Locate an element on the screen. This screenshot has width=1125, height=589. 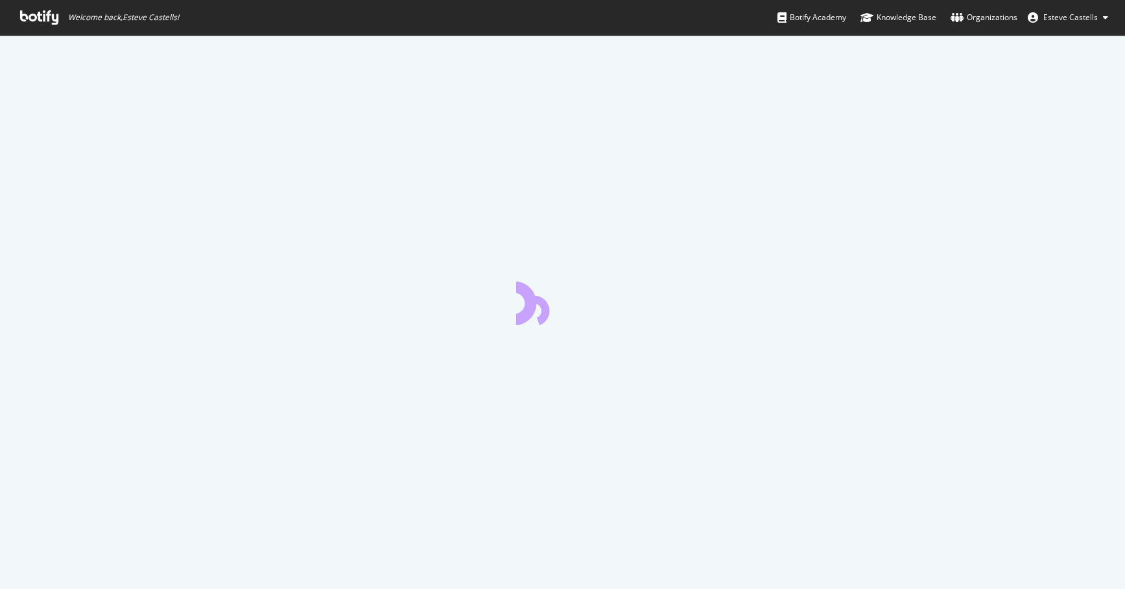
span: Esteve Castells is located at coordinates (1070, 17).